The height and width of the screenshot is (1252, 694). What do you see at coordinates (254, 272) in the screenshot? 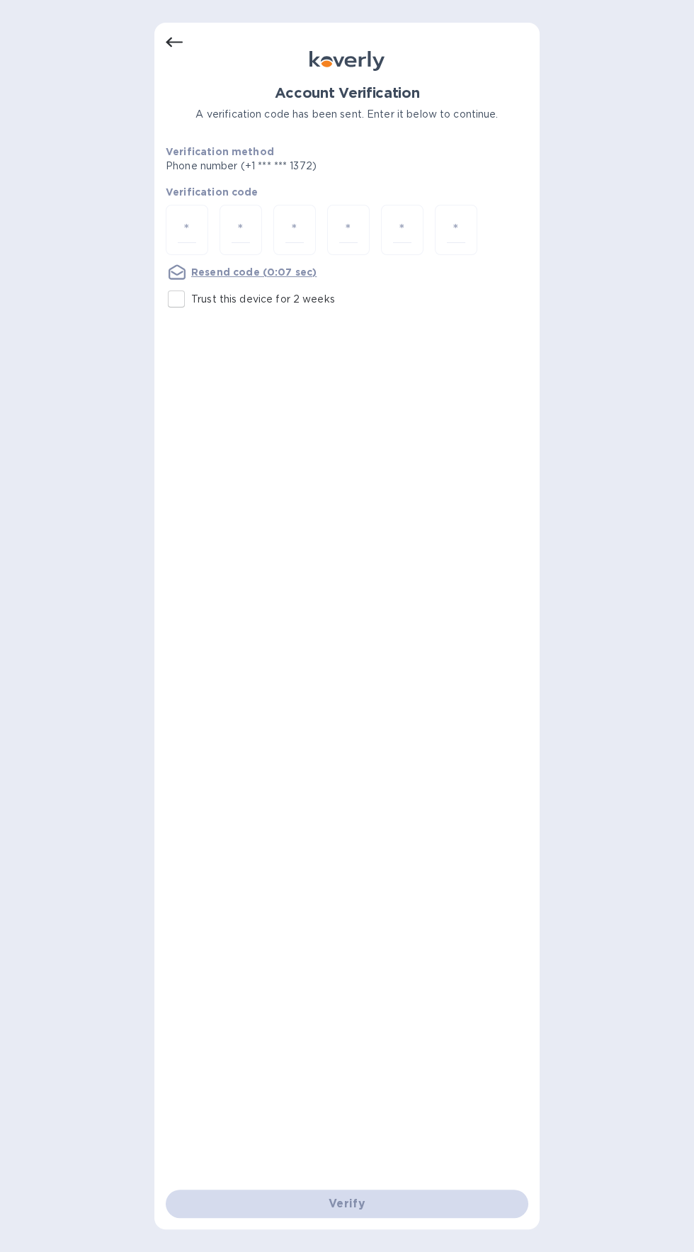
I see `u: Resend code (0:07 sec)` at bounding box center [254, 272].